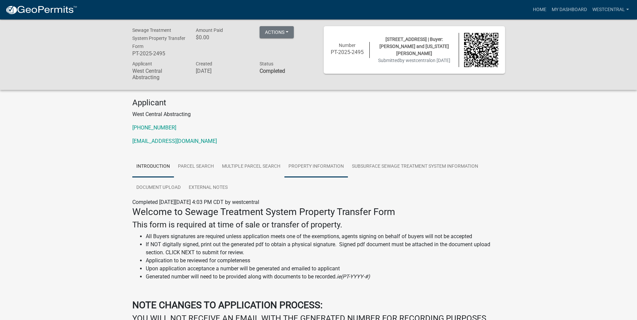 The width and height of the screenshot is (637, 320). Describe the element at coordinates (196, 167) in the screenshot. I see `a: Parcel search` at that location.